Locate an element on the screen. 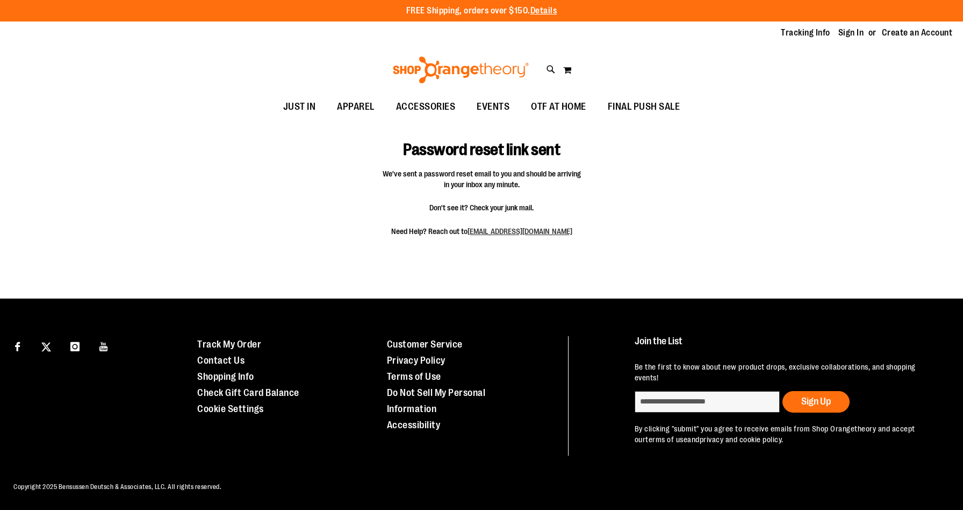  span: We've sent a password reset email to you and should be arriving in your inbox any minute. is located at coordinates (482, 179).